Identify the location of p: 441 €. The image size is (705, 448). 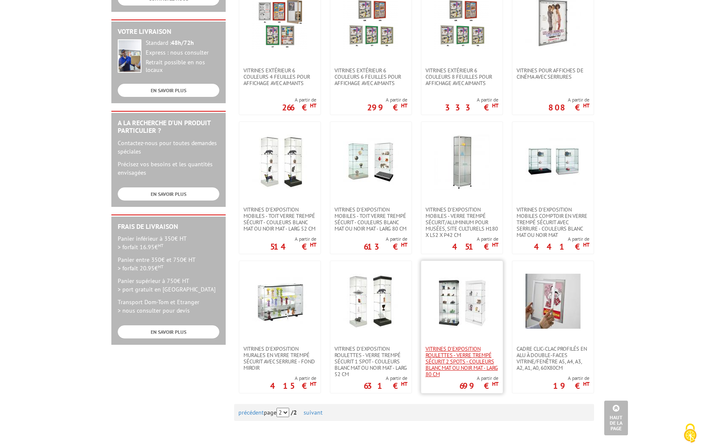
(561, 247).